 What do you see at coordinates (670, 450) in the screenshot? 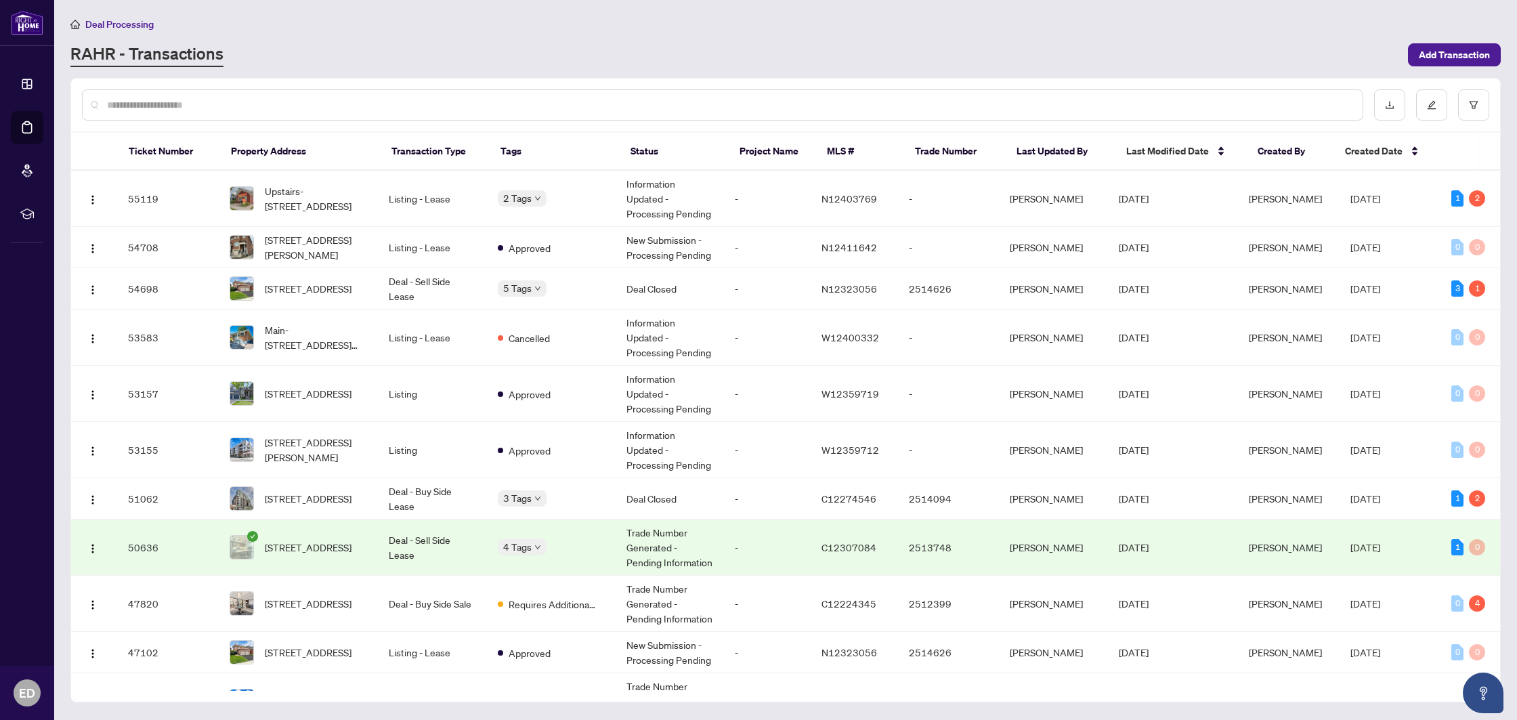
I see `td: Information Updated - Processing Pending` at bounding box center [670, 450].